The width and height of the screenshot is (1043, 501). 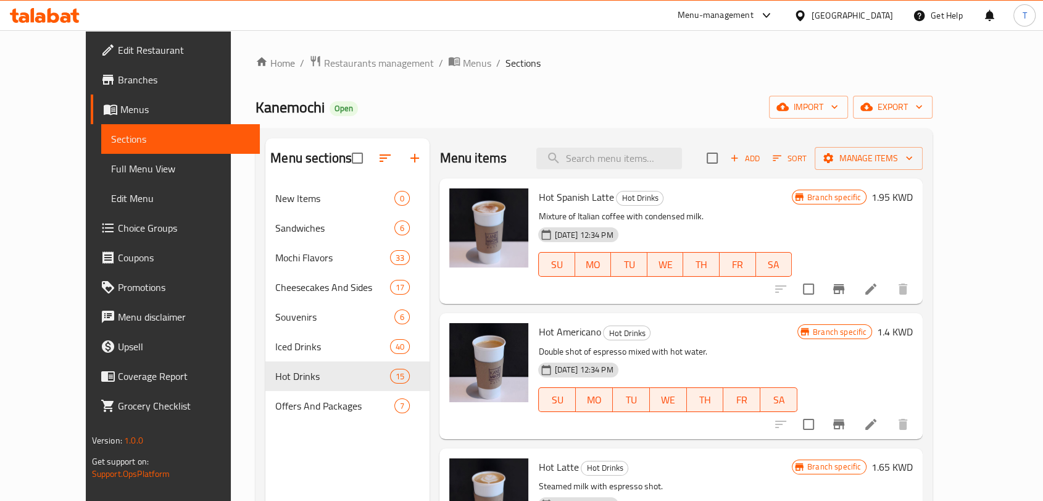 I want to click on span: Full Menu View, so click(x=180, y=169).